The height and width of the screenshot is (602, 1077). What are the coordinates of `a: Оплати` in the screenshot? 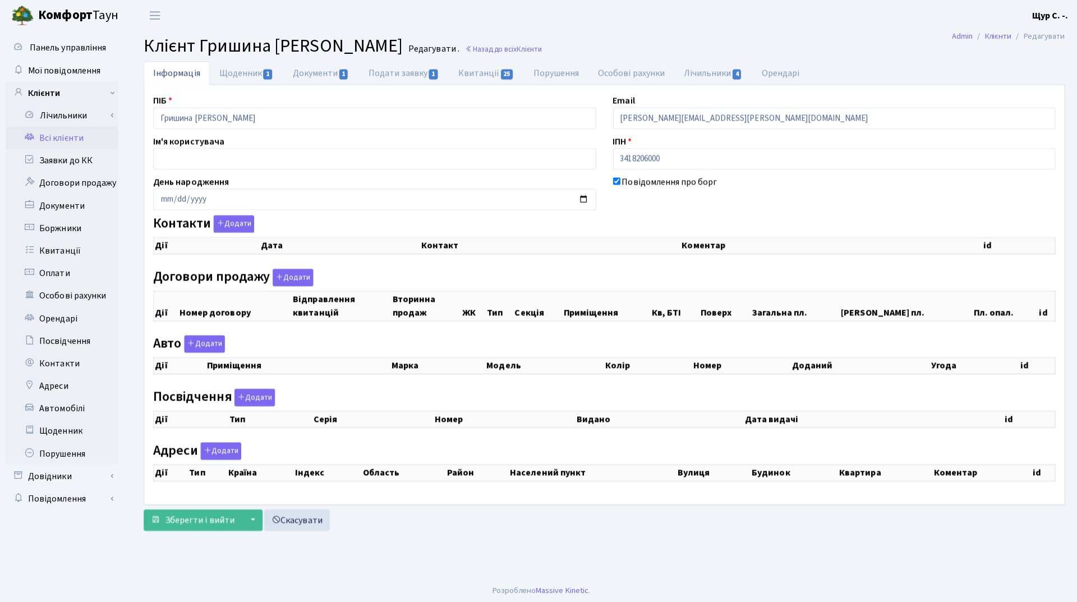 It's located at (62, 272).